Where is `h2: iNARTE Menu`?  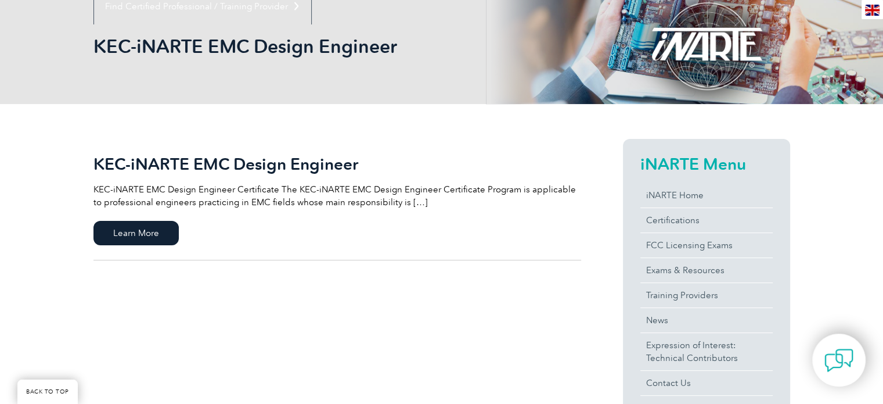
h2: iNARTE Menu is located at coordinates (707, 164).